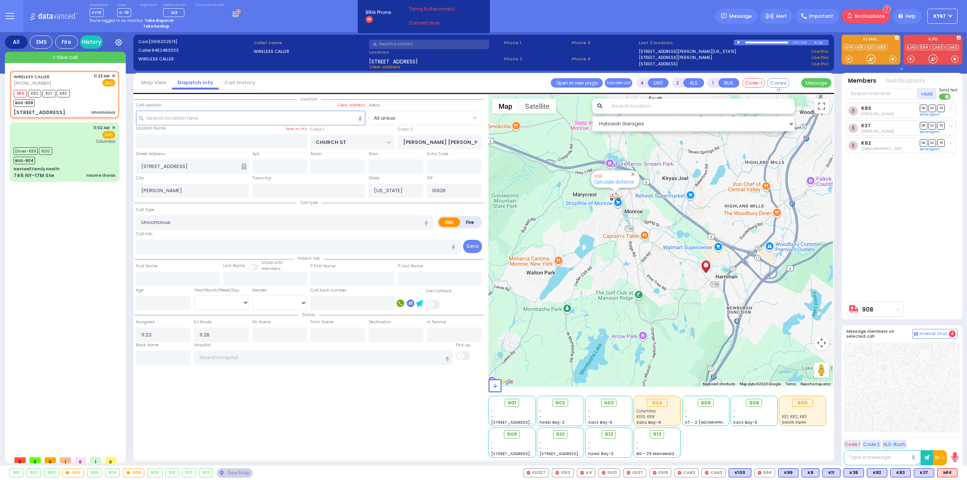 This screenshot has width=967, height=480. I want to click on label: Floor, so click(373, 154).